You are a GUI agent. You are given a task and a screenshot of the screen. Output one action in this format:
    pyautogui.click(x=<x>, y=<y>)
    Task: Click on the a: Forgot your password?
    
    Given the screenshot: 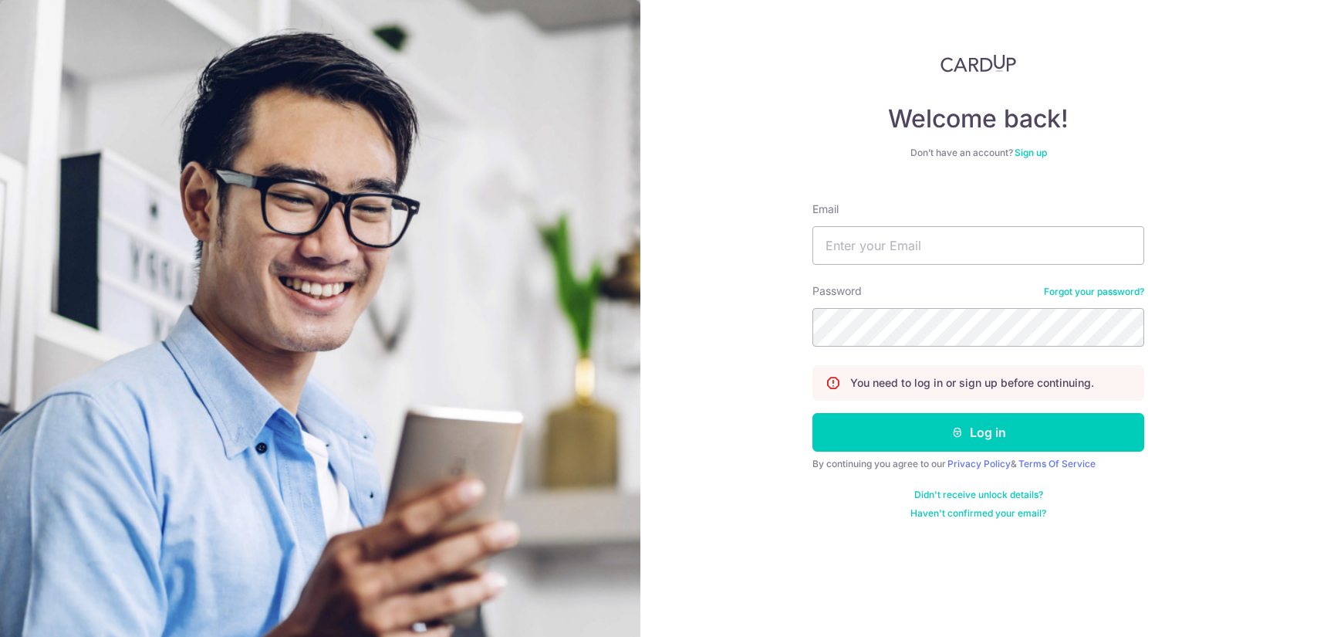 What is the action you would take?
    pyautogui.click(x=1094, y=292)
    